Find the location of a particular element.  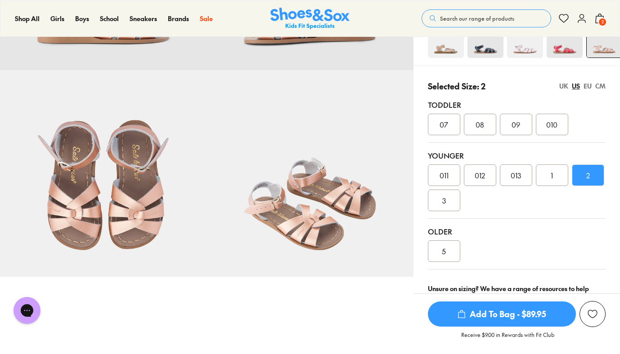

div: CM is located at coordinates (600, 86).